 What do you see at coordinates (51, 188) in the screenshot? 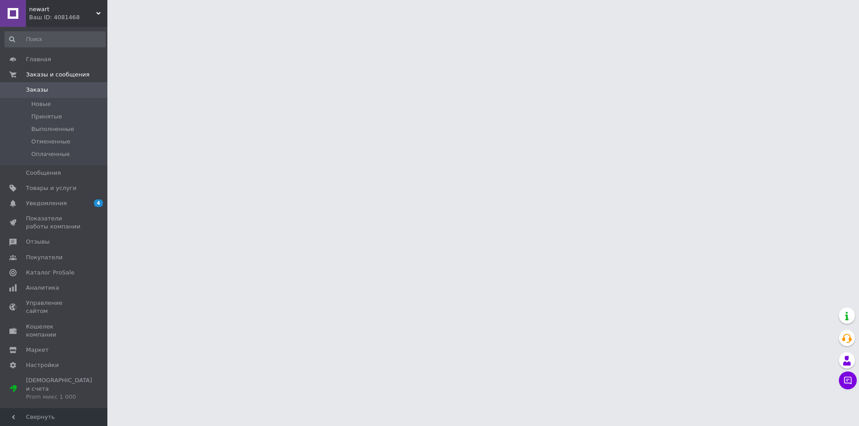
I see `span: Товары и услуги` at bounding box center [51, 188].